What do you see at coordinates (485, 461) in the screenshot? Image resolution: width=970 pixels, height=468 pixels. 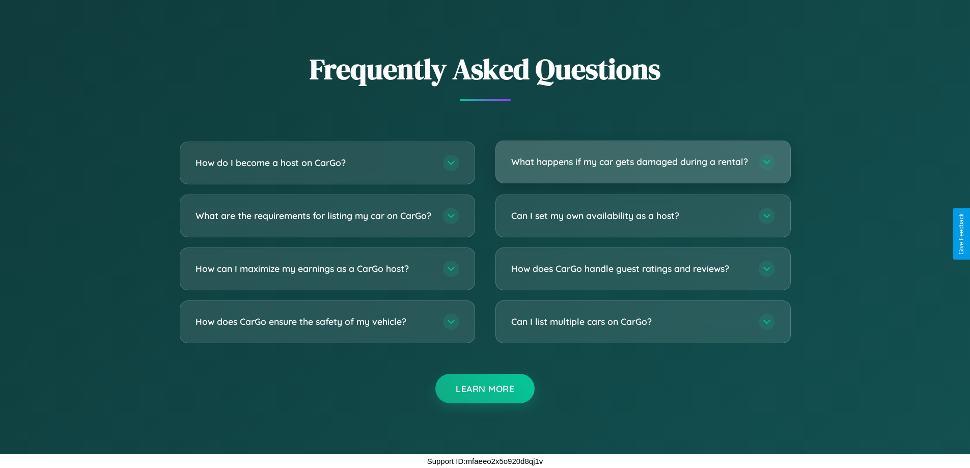 I see `p: Support ID: mfaeeo2x5o920d8qj1v` at bounding box center [485, 461].